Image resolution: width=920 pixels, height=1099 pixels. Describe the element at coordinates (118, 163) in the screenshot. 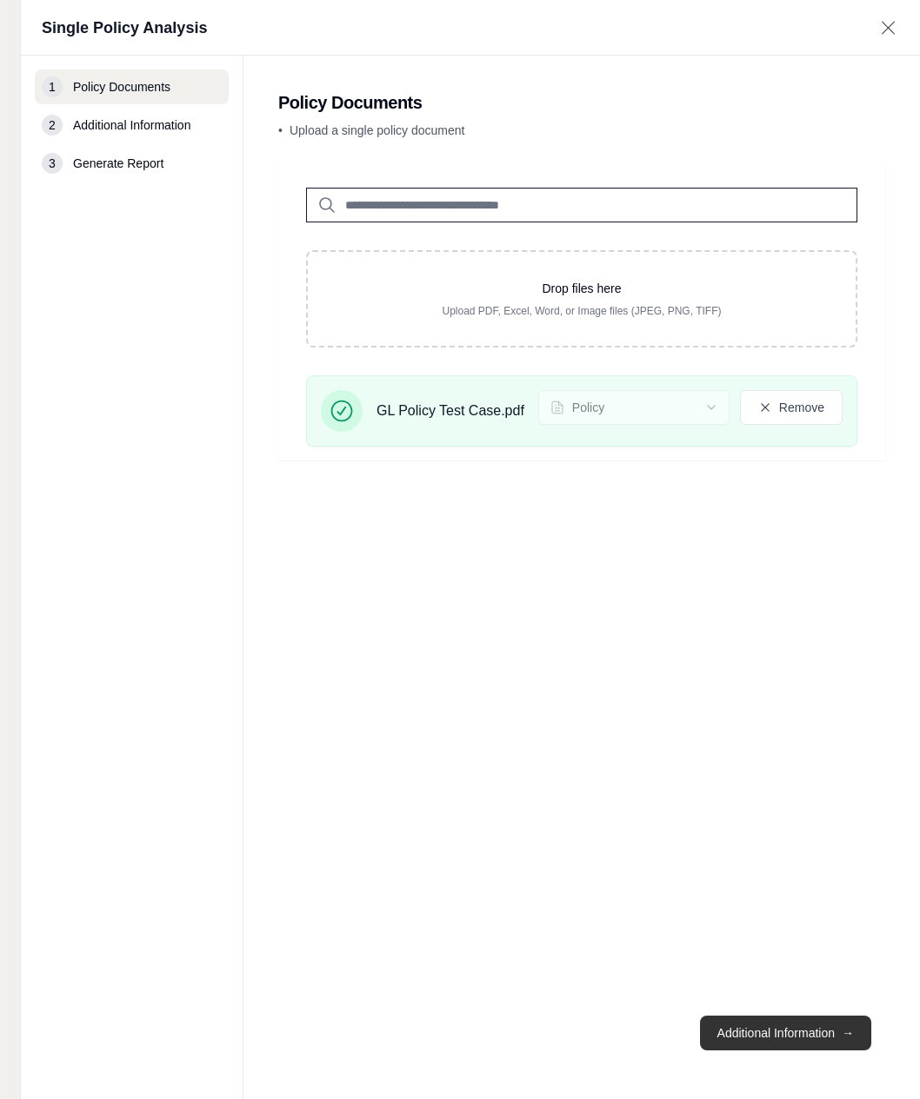

I see `span: Generate Report` at that location.